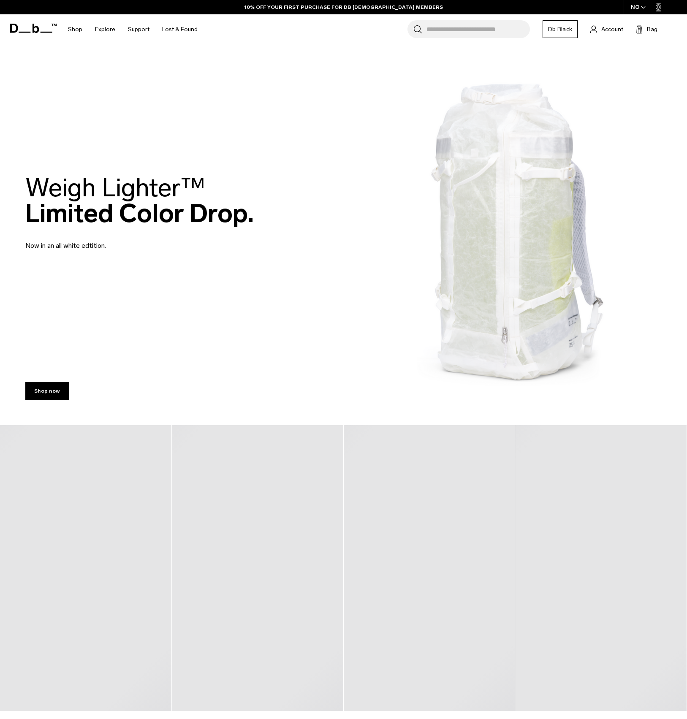 This screenshot has width=687, height=719. I want to click on span: Weigh Lighter™, so click(115, 187).